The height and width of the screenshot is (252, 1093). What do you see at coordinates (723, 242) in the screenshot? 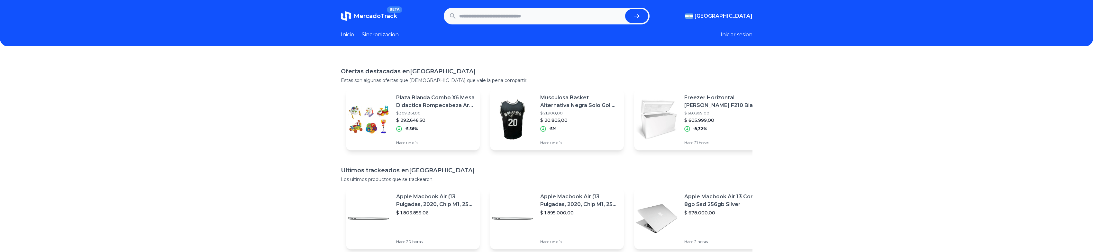
I see `p: Hace 2 horas` at bounding box center [723, 242].